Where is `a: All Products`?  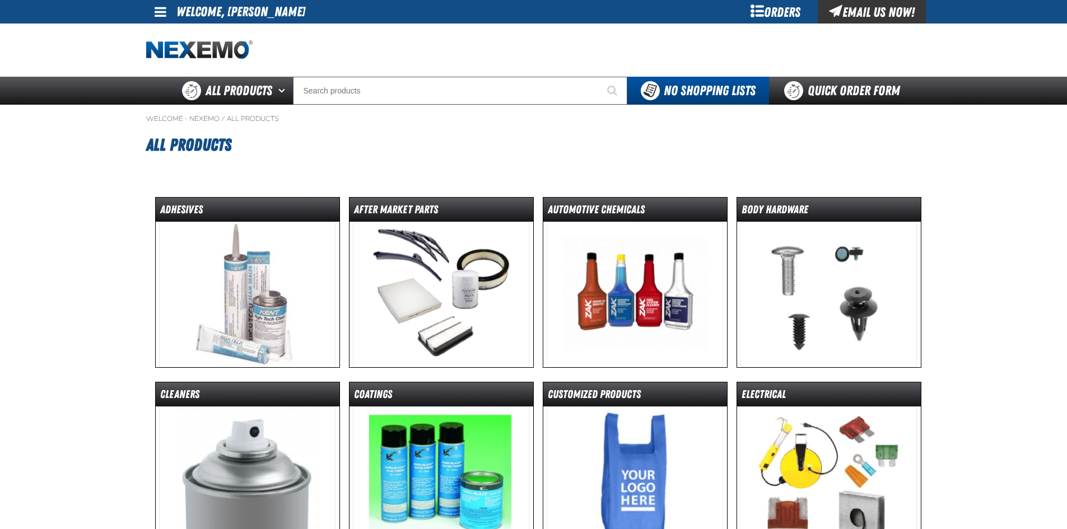
a: All Products is located at coordinates (253, 119).